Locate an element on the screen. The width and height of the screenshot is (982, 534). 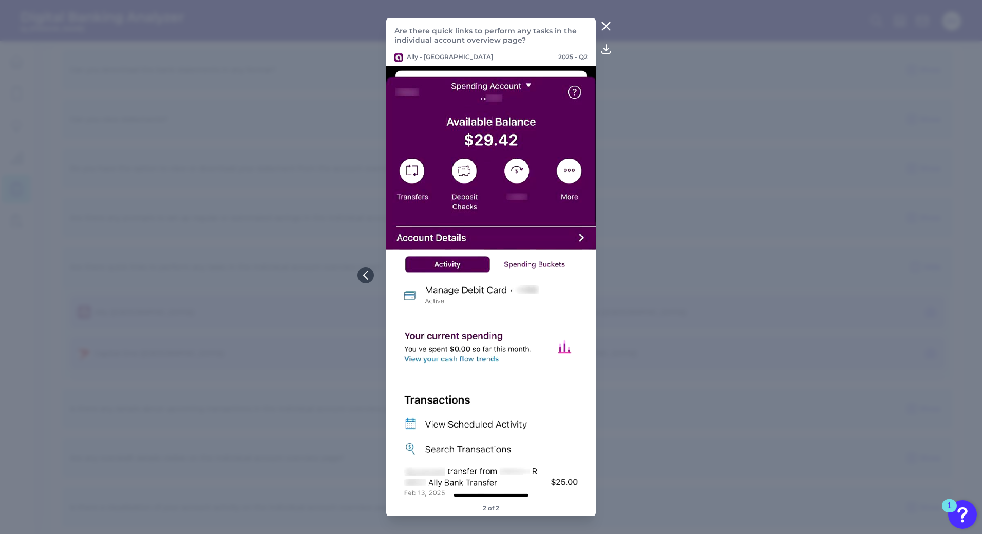
div: 1 is located at coordinates (949, 512).